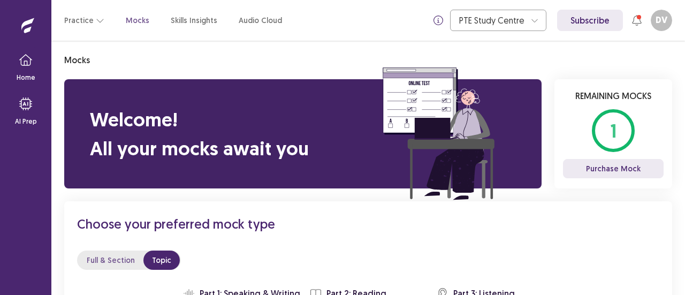 The height and width of the screenshot is (295, 685). What do you see at coordinates (260, 20) in the screenshot?
I see `p: Audio Cloud` at bounding box center [260, 20].